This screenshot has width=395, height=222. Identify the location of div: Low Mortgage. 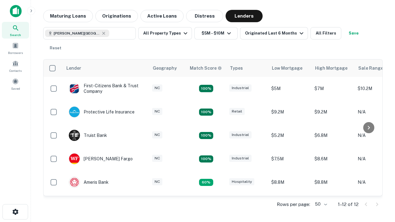
(287, 68).